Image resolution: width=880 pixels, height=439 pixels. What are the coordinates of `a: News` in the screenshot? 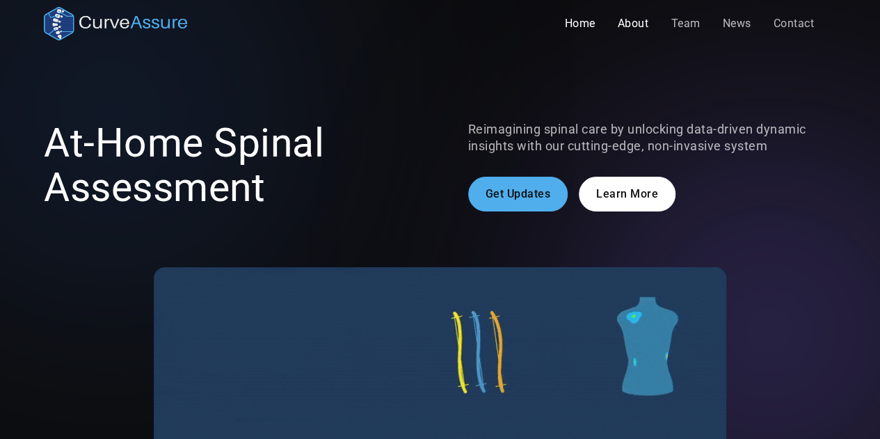 It's located at (736, 24).